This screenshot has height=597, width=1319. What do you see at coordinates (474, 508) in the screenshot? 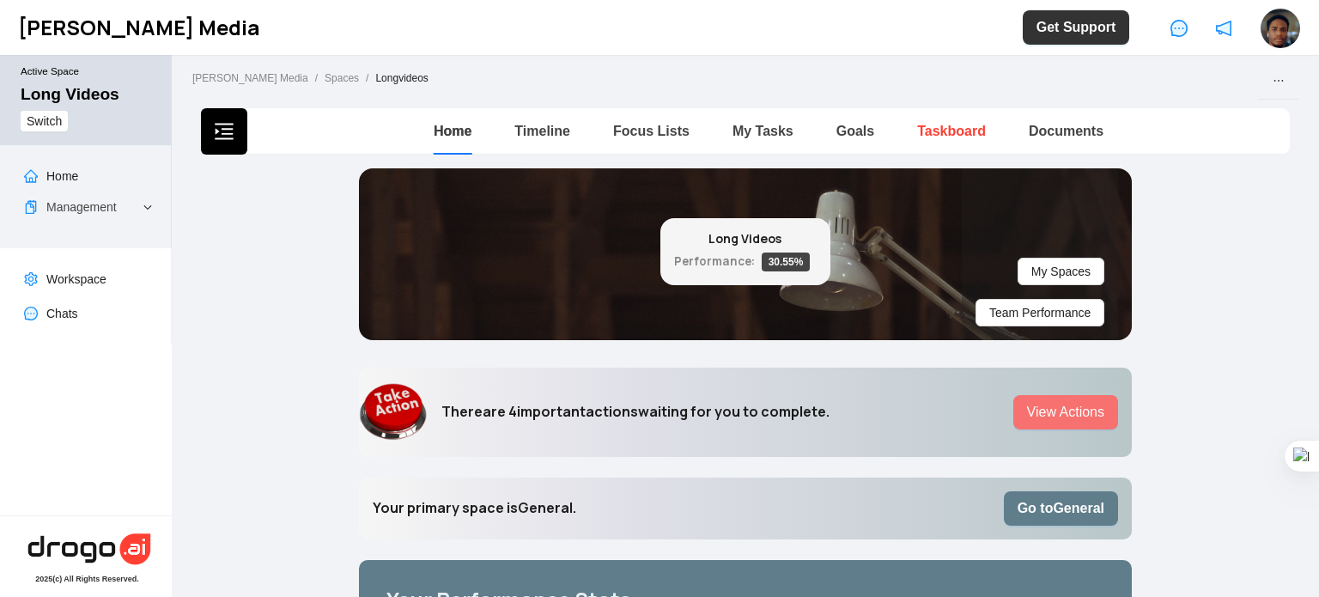
I see `h6: Your primary space is General .` at bounding box center [474, 508].